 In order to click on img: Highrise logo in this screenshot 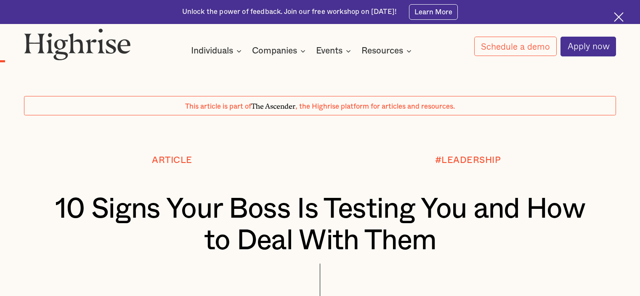, I will do `click(77, 44)`.